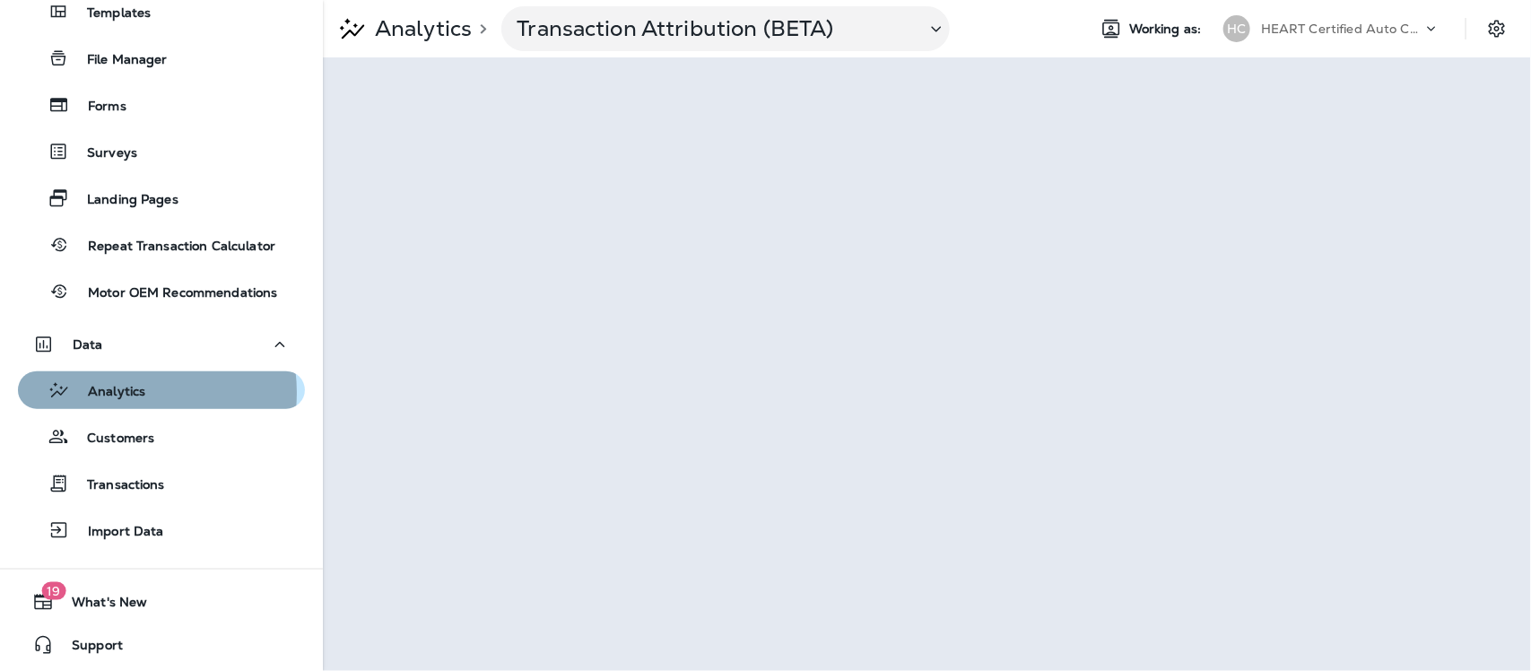 Image resolution: width=1531 pixels, height=671 pixels. I want to click on span: 19, so click(53, 591).